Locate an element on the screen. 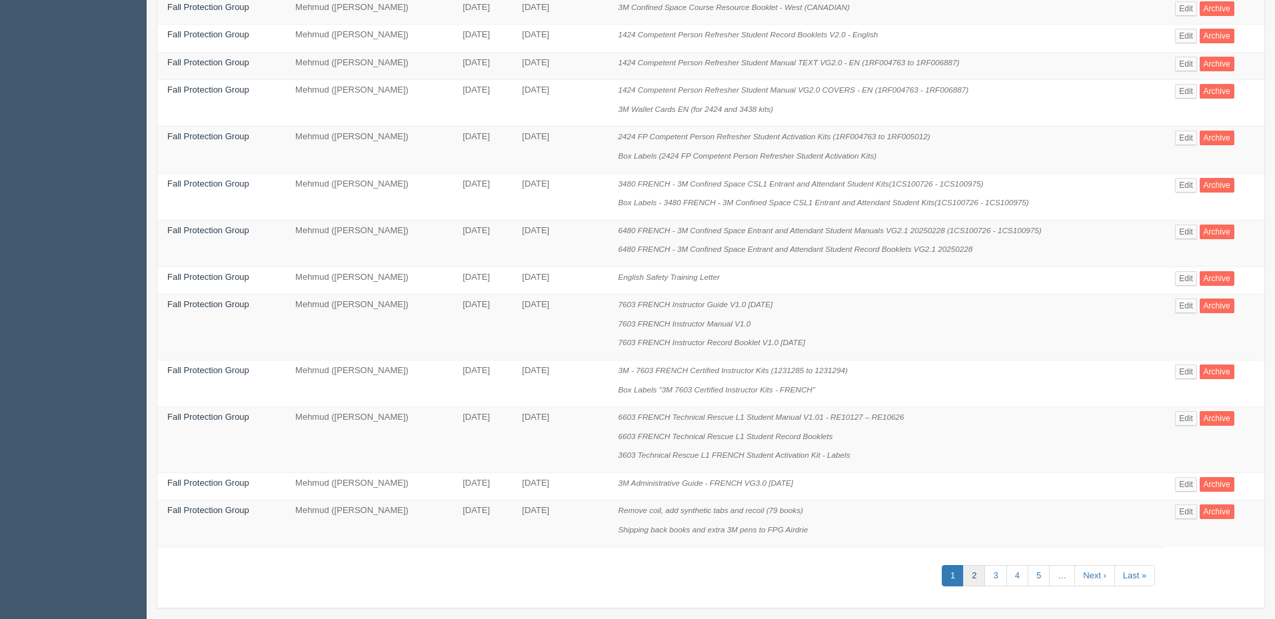 This screenshot has width=1275, height=619. i: 3480 FRENCH - 3M Confined Space CSL1 Entrant and Attendant Student Kits(1CS100726 - 1CS100975) is located at coordinates (801, 183).